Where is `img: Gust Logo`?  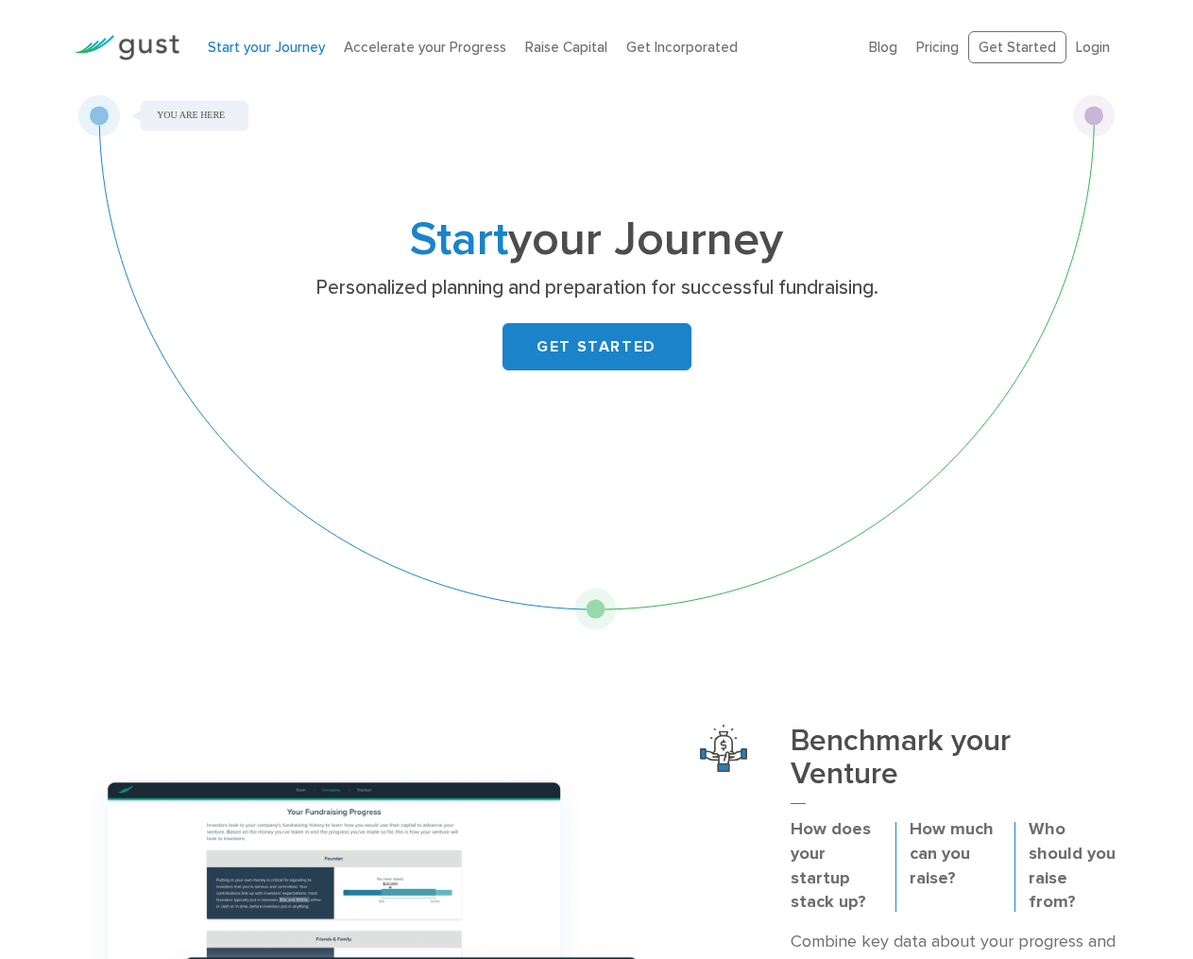 img: Gust Logo is located at coordinates (127, 47).